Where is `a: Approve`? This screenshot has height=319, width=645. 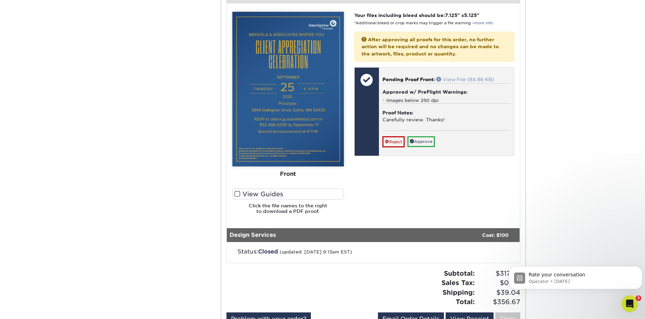
a: Approve is located at coordinates (421, 142).